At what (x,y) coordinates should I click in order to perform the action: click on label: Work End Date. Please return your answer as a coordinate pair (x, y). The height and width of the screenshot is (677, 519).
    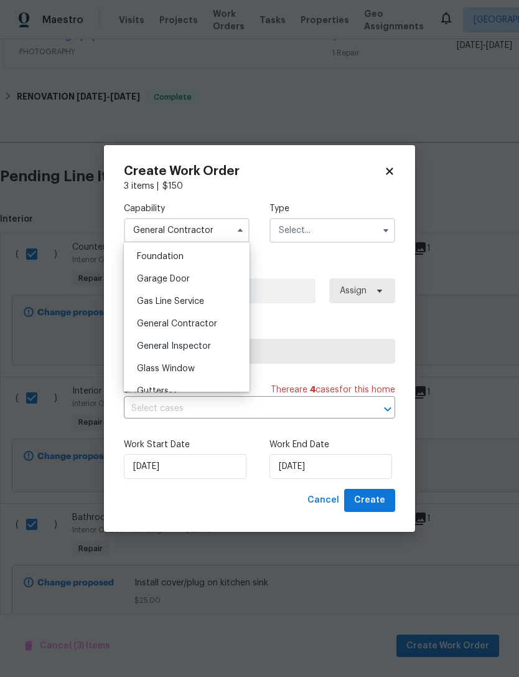
    Looking at the image, I should click on (332, 444).